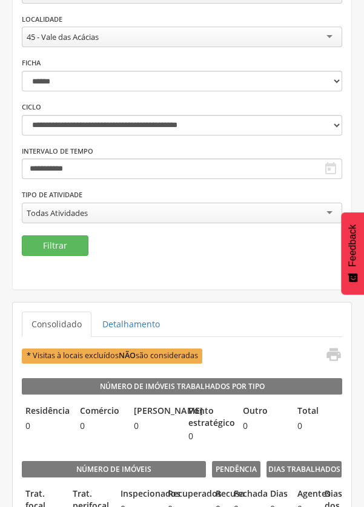 The height and width of the screenshot is (507, 364). I want to click on legend: Dias, so click(277, 494).